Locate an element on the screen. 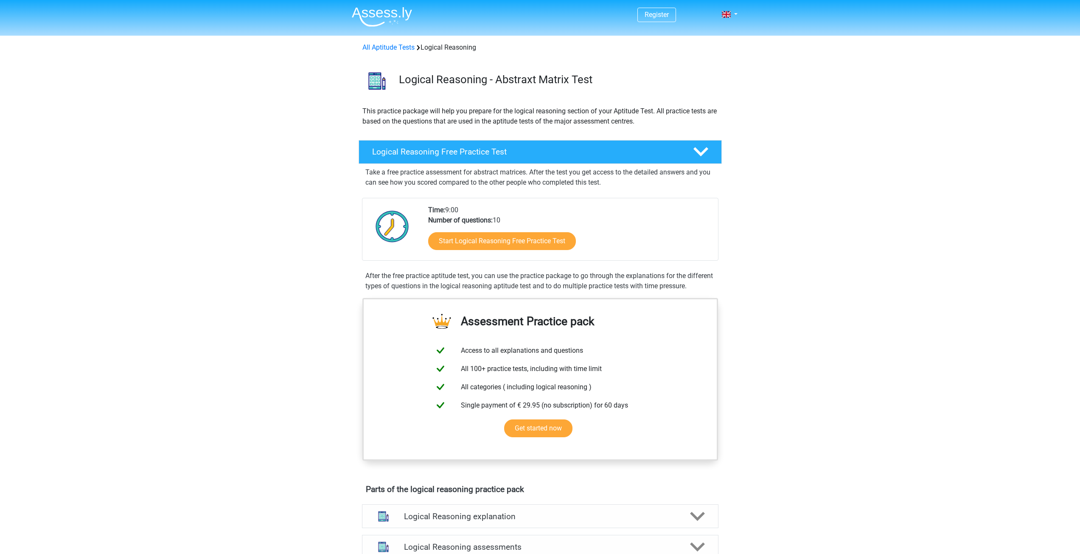  a: Register is located at coordinates (656, 14).